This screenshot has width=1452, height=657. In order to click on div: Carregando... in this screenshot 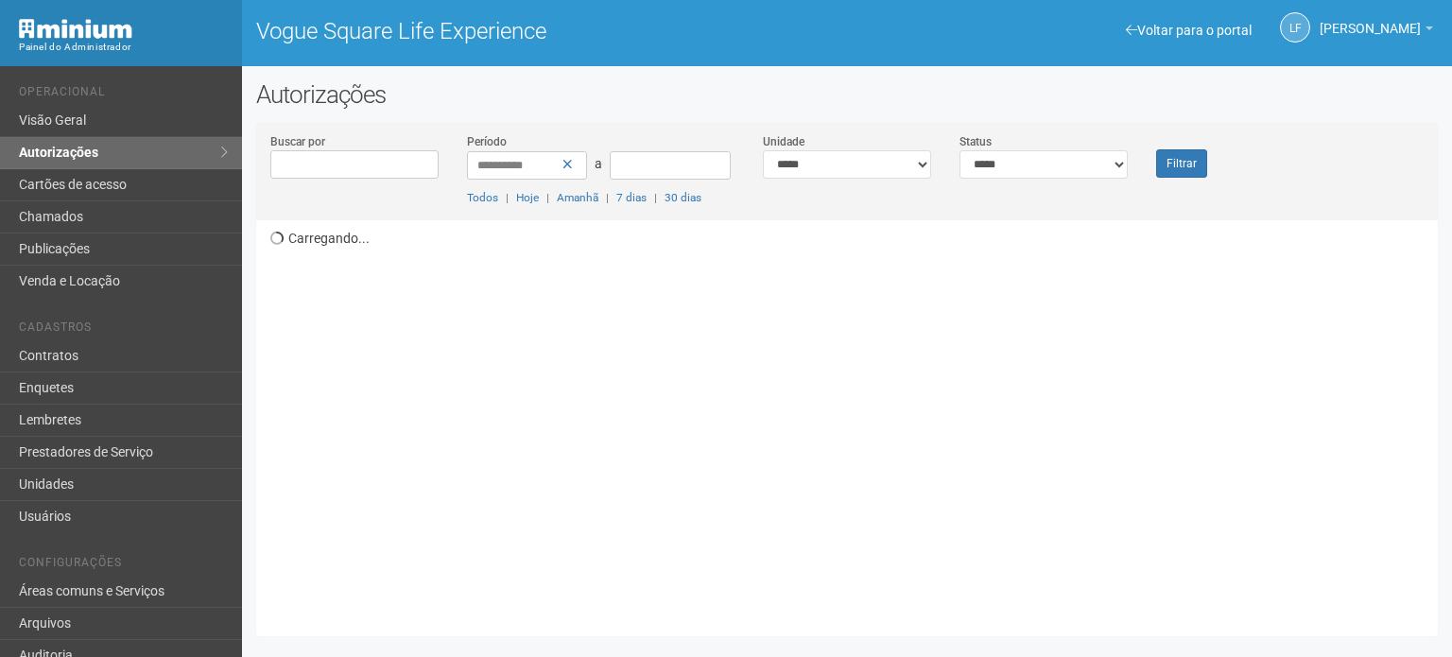, I will do `click(853, 421)`.